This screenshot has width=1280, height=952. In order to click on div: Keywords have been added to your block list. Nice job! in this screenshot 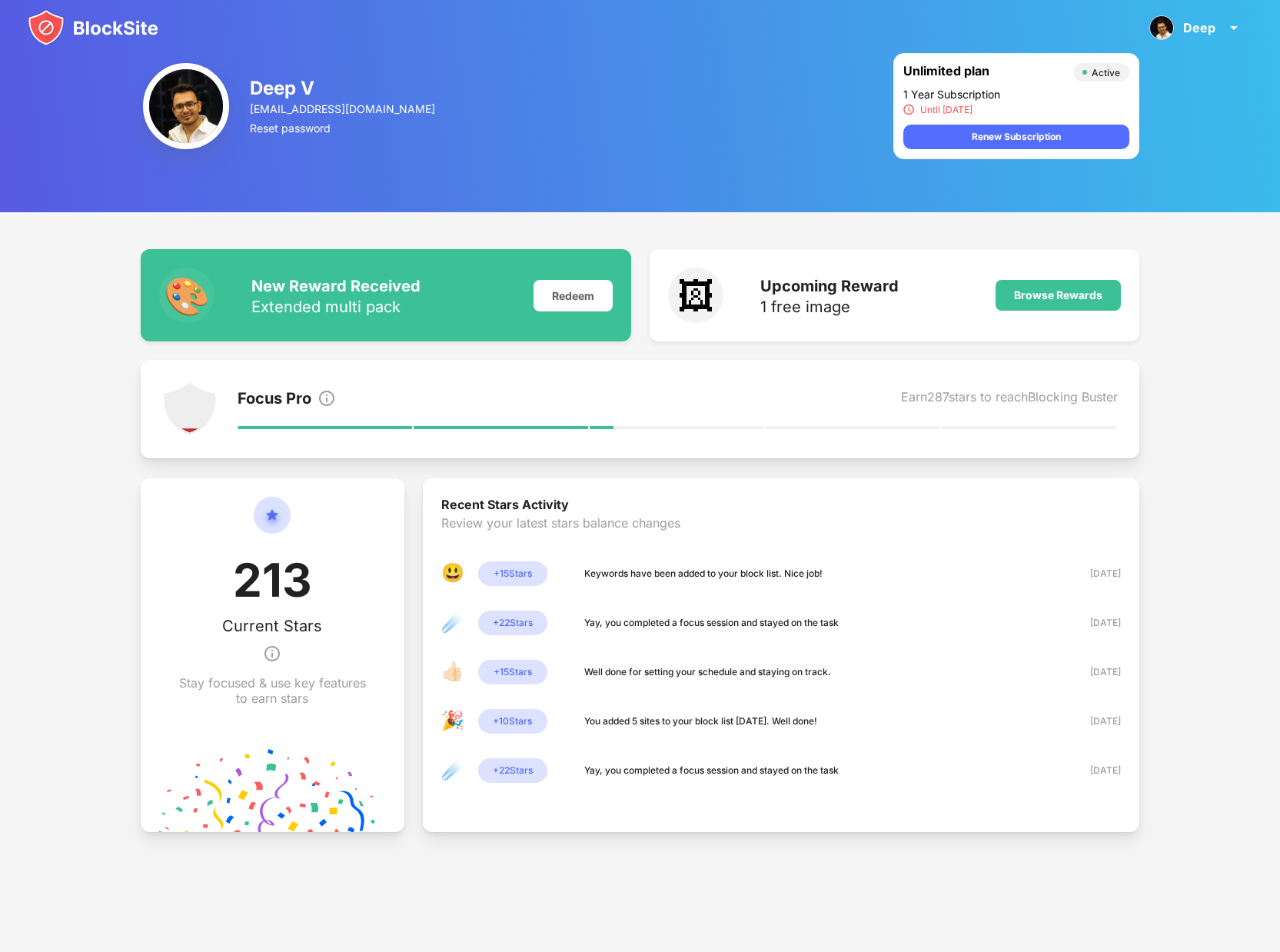, I will do `click(704, 574)`.